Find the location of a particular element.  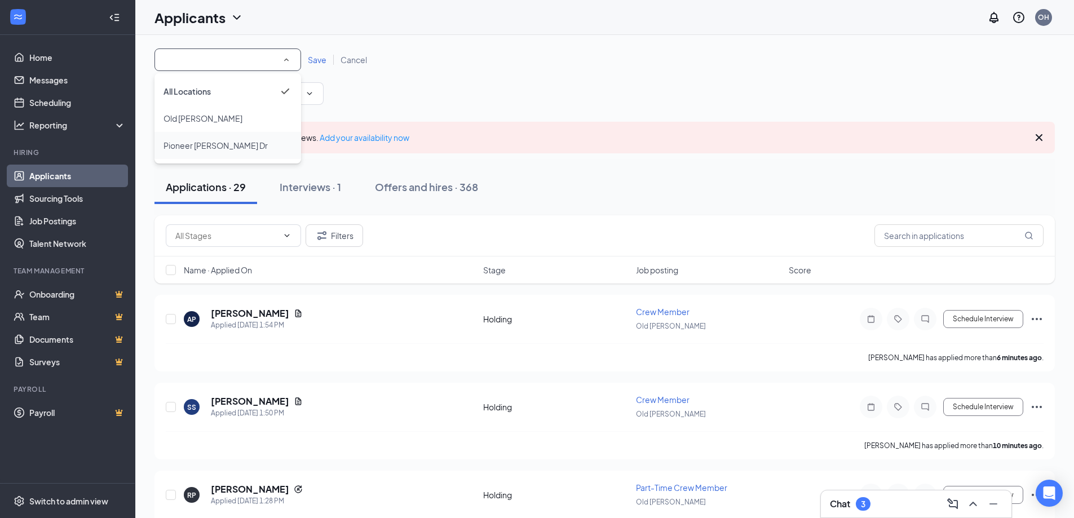

a: TeamCrown is located at coordinates (77, 317).